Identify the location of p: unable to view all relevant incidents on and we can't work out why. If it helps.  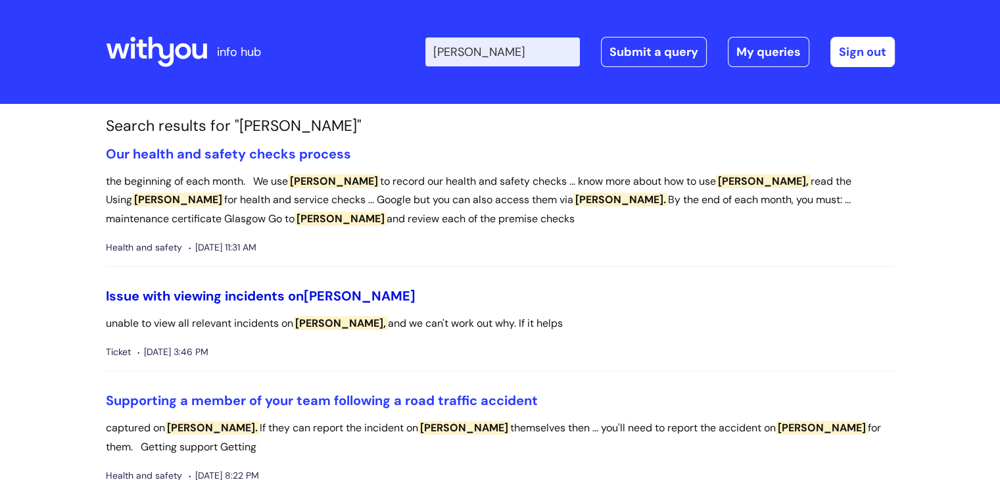
(500, 323).